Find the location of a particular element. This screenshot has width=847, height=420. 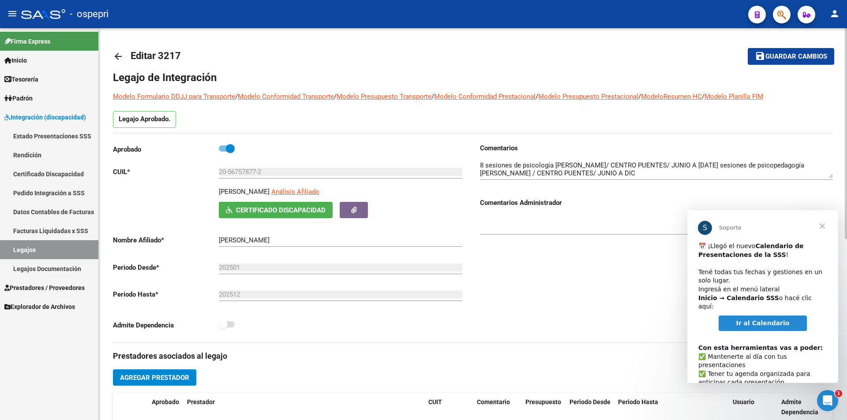

p: Legajo Aprobado. is located at coordinates (144, 119).